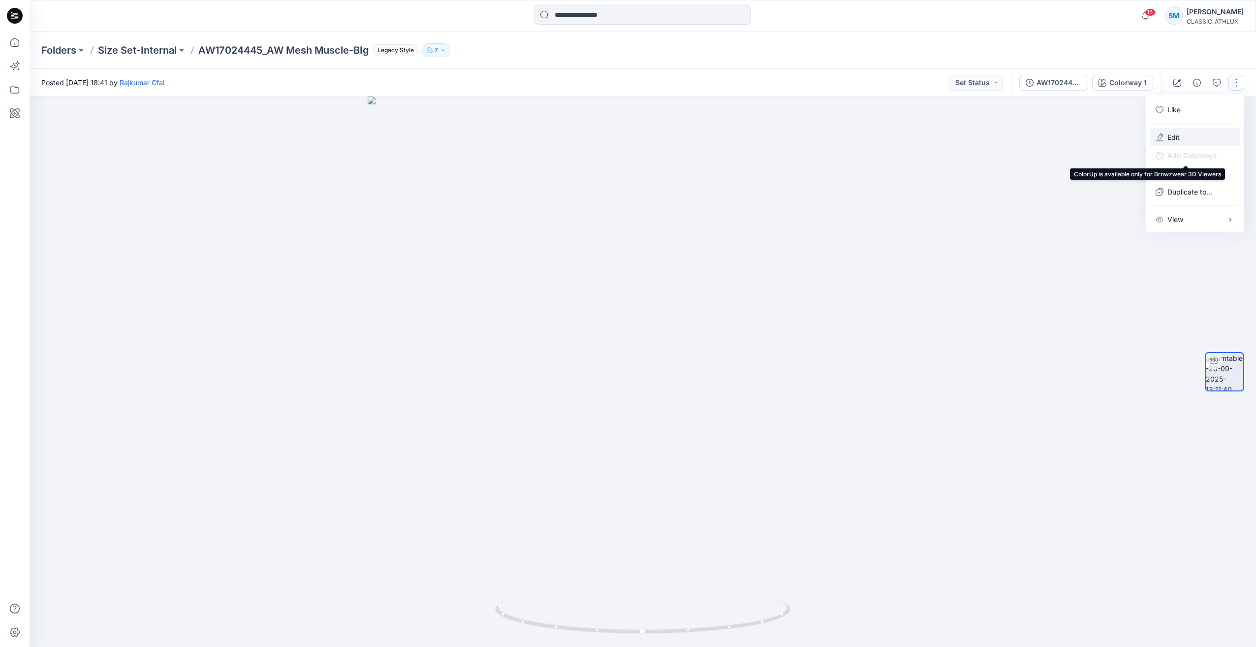 This screenshot has height=647, width=1256. Describe the element at coordinates (1197, 83) in the screenshot. I see `button: Details` at that location.